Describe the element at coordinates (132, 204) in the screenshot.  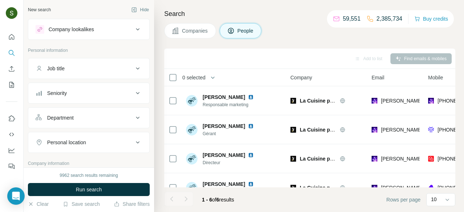
I see `button: Share filters` at that location.